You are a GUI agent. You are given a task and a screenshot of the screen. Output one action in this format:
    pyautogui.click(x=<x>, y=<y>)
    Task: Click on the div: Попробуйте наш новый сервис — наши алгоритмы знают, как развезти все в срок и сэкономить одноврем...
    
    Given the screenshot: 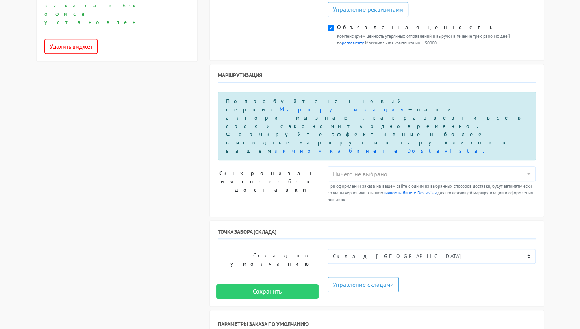 What is the action you would take?
    pyautogui.click(x=377, y=126)
    